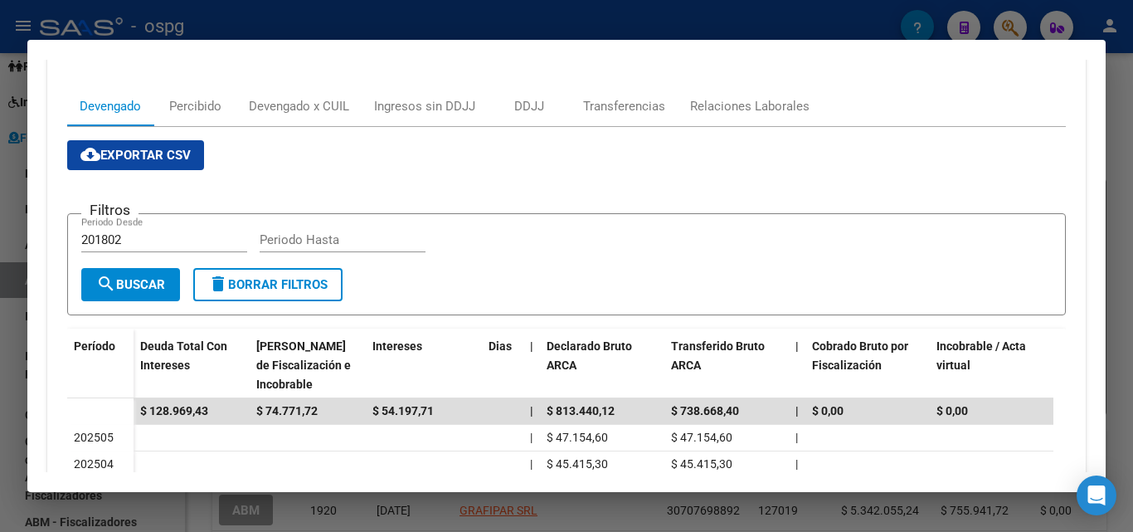 Image resolution: width=1133 pixels, height=532 pixels. Describe the element at coordinates (130, 284) in the screenshot. I see `span: Buscar` at that location.